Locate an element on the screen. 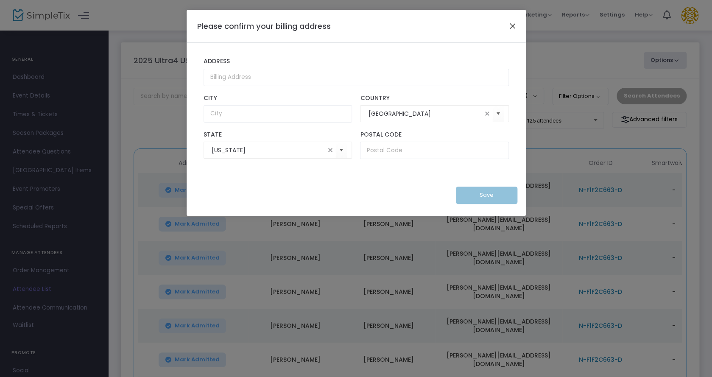  label: City is located at coordinates (278, 98).